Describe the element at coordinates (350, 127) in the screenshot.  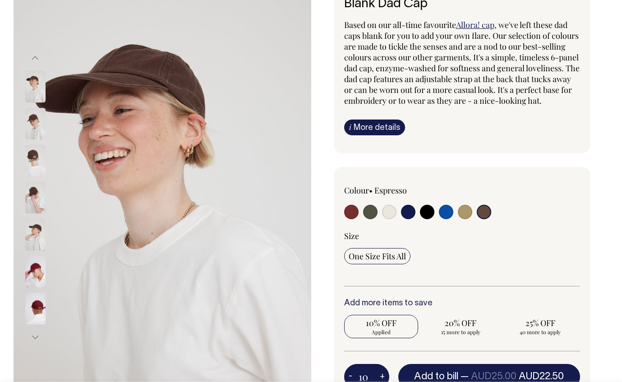
I see `span: i` at that location.